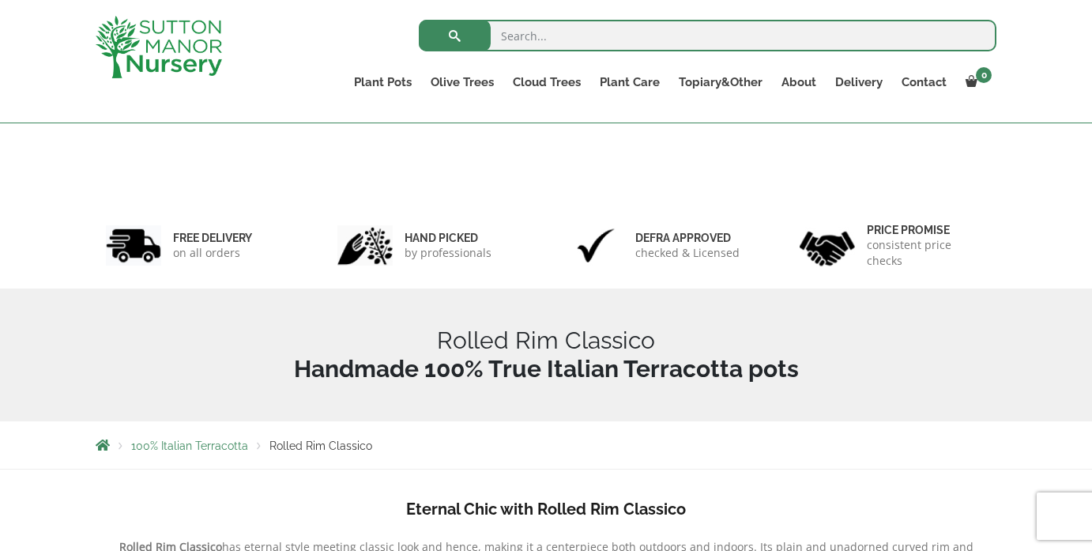  I want to click on p: by professionals, so click(448, 253).